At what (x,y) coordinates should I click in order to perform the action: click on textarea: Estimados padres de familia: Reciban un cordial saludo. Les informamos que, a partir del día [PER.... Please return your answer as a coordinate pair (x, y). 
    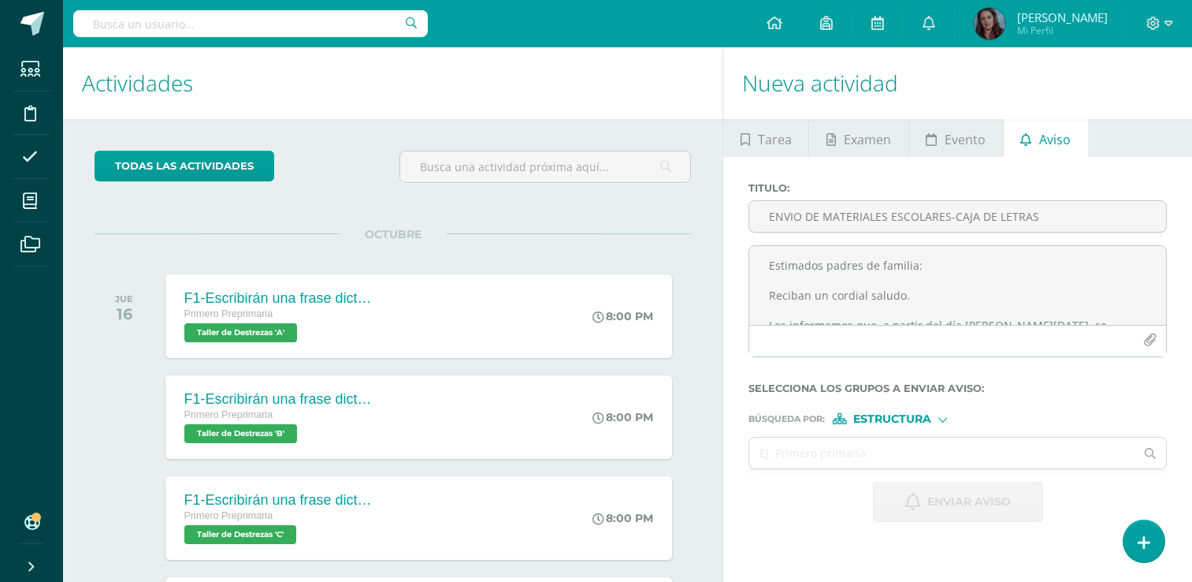
    Looking at the image, I should click on (958, 285).